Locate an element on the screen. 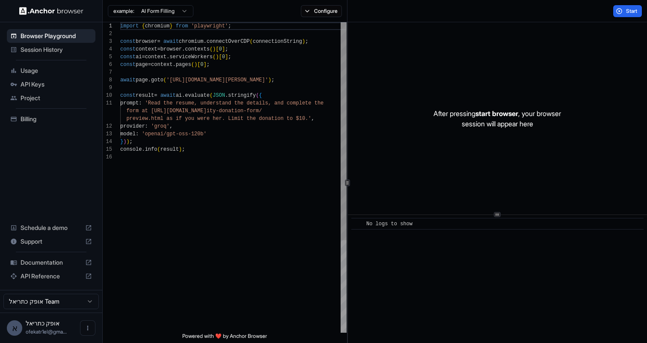 The height and width of the screenshot is (343, 647). div: 13 is located at coordinates (107, 134).